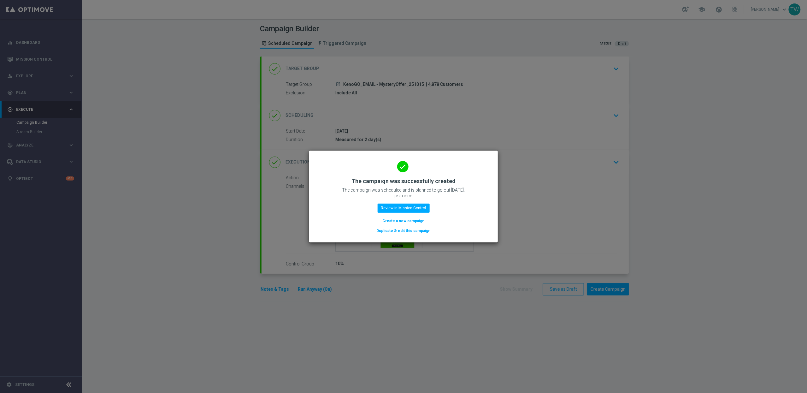  What do you see at coordinates (403, 167) in the screenshot?
I see `i: done` at bounding box center [403, 167].